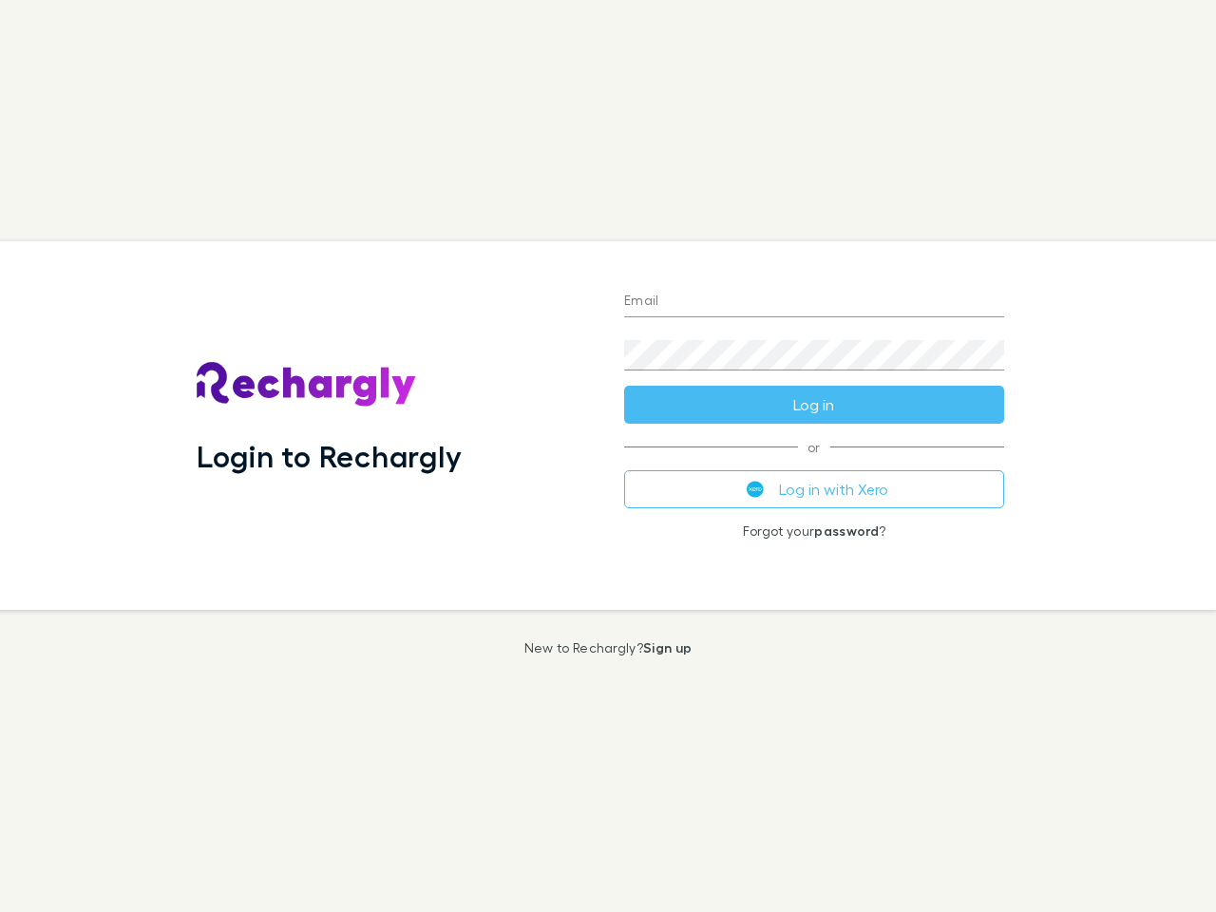 This screenshot has width=1216, height=912. What do you see at coordinates (814, 531) in the screenshot?
I see `p: Forgot your ?` at bounding box center [814, 531].